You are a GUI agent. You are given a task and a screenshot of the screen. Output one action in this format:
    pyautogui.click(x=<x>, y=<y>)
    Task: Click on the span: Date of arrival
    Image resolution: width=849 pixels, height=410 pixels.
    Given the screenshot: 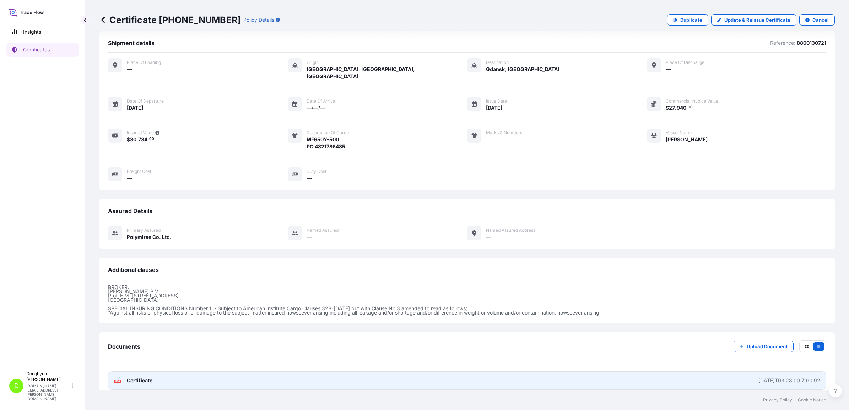 What is the action you would take?
    pyautogui.click(x=321, y=101)
    